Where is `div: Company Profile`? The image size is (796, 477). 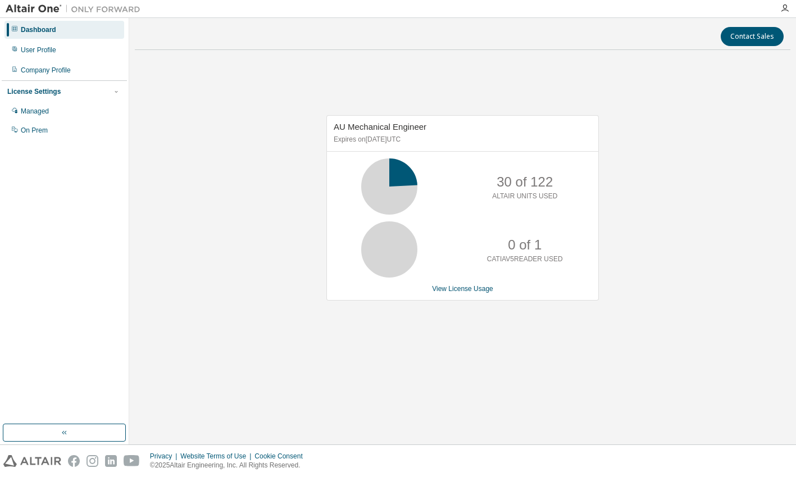 div: Company Profile is located at coordinates (45, 70).